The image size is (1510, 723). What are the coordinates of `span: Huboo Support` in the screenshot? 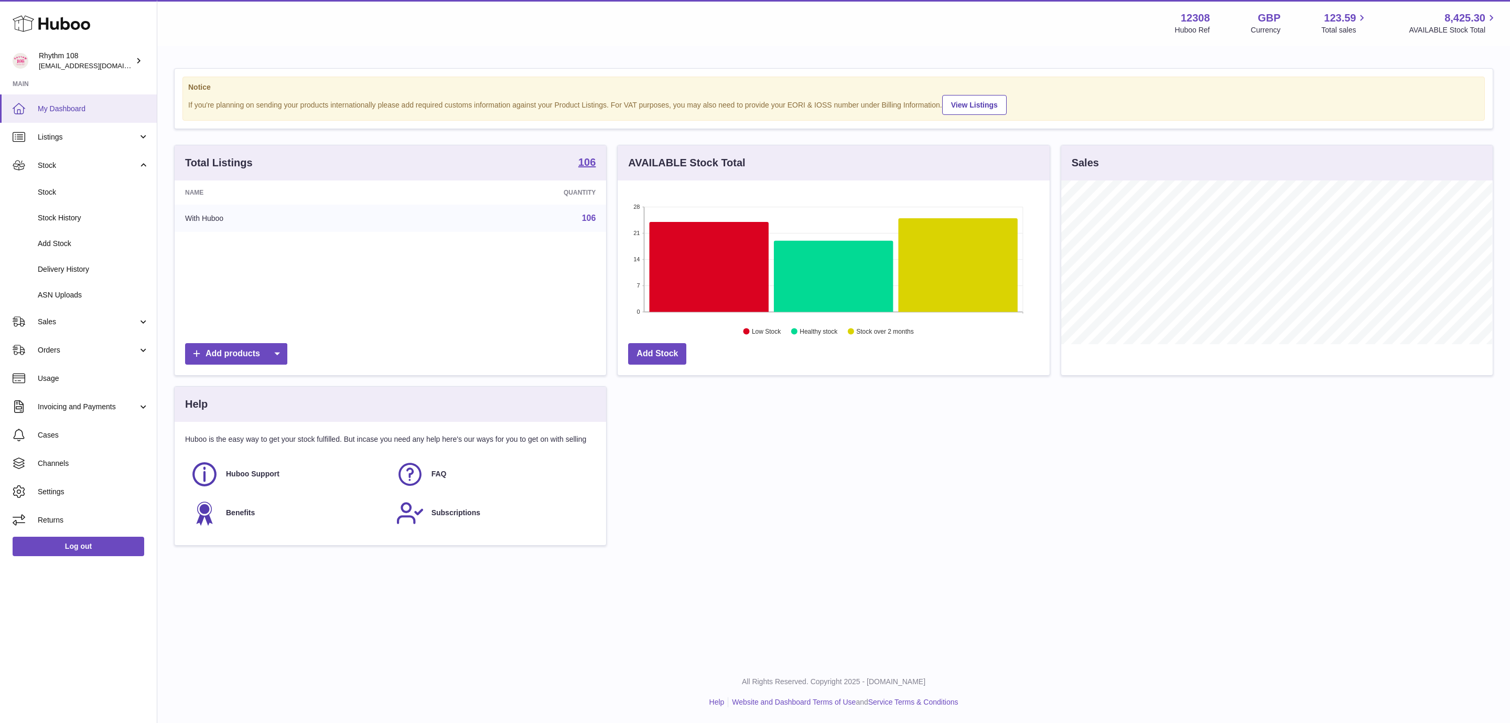 It's located at (253, 473).